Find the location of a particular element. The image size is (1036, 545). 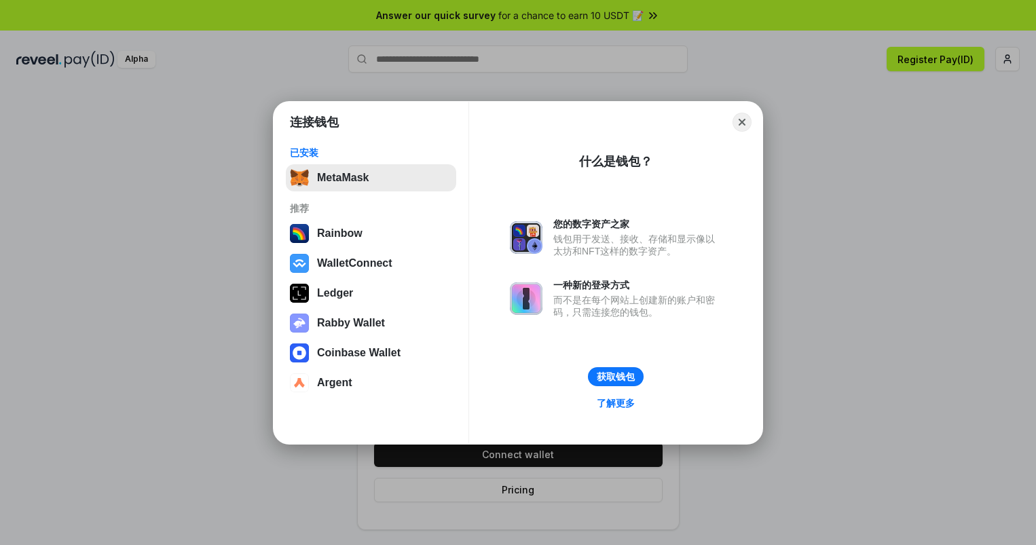

div: WalletConnect is located at coordinates (355, 264).